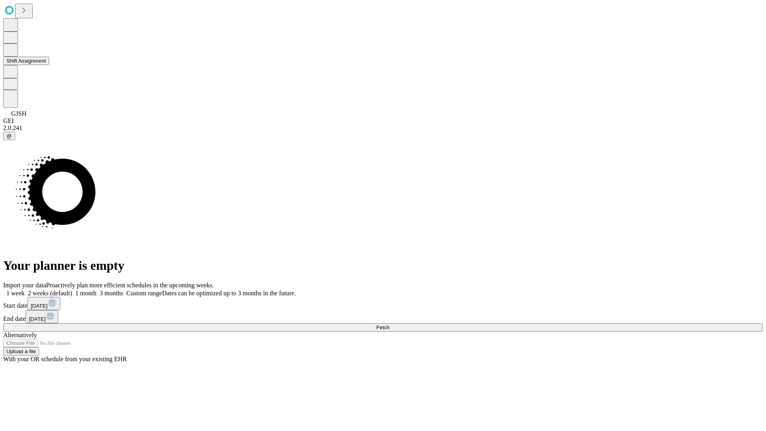  I want to click on span: Fetch, so click(383, 327).